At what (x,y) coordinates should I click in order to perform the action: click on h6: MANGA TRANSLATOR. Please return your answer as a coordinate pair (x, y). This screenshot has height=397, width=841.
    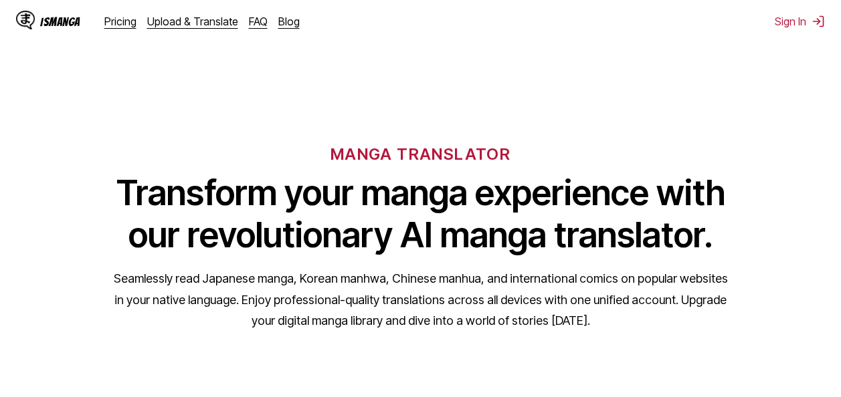
    Looking at the image, I should click on (420, 154).